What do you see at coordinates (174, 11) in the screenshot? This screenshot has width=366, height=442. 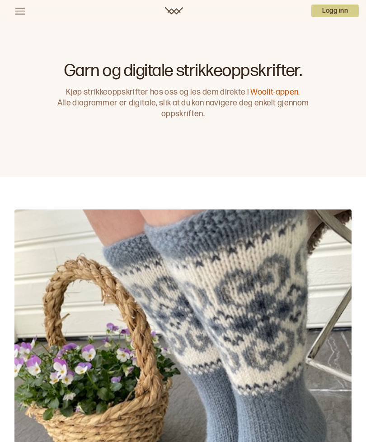 I see `a: Woolit` at bounding box center [174, 11].